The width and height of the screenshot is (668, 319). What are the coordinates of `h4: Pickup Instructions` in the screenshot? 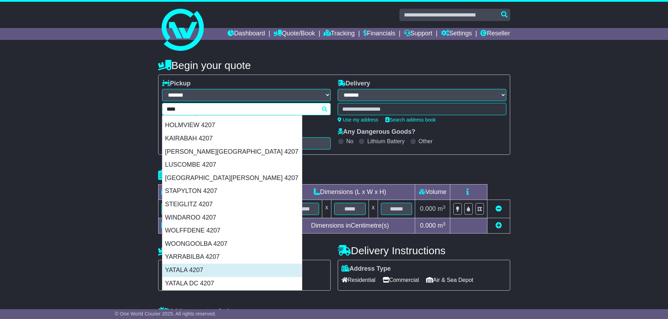 It's located at (244, 251).